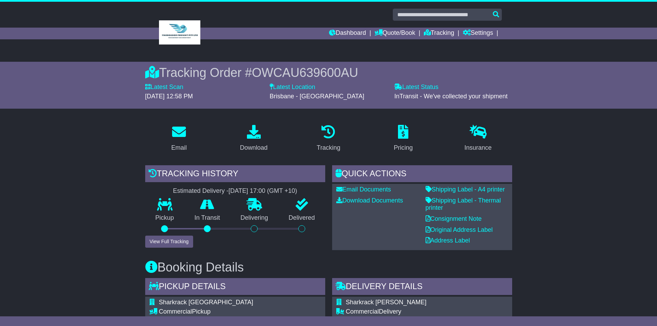  Describe the element at coordinates (235, 175) in the screenshot. I see `div: Tracking history` at that location.